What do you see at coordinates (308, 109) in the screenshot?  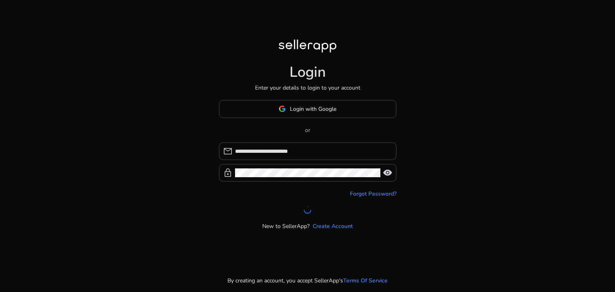 I see `button: Login with Google` at bounding box center [308, 109].